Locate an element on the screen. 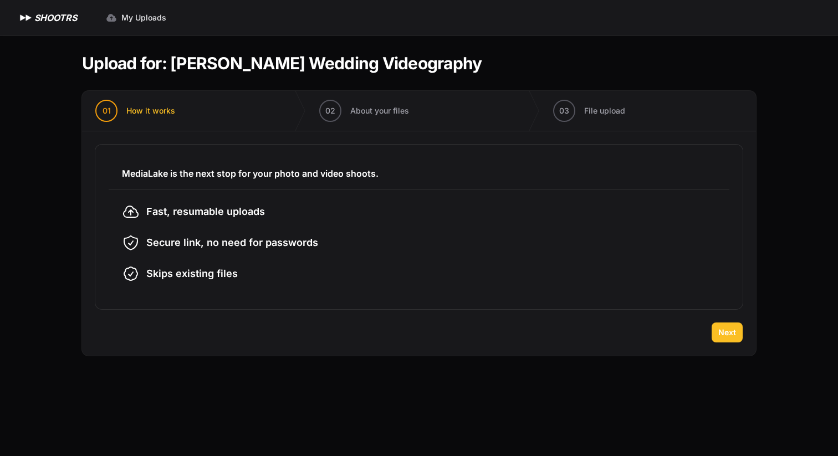 The width and height of the screenshot is (838, 456). span: 03 is located at coordinates (564, 111).